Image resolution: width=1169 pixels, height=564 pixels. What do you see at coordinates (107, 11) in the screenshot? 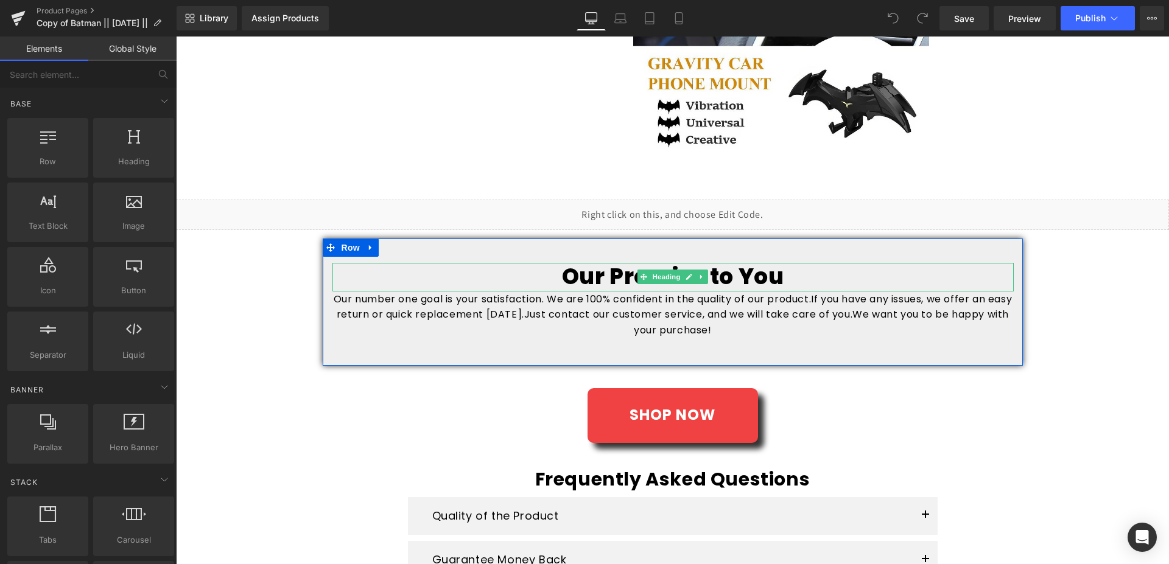
I see `a: Product Pages` at bounding box center [107, 11].